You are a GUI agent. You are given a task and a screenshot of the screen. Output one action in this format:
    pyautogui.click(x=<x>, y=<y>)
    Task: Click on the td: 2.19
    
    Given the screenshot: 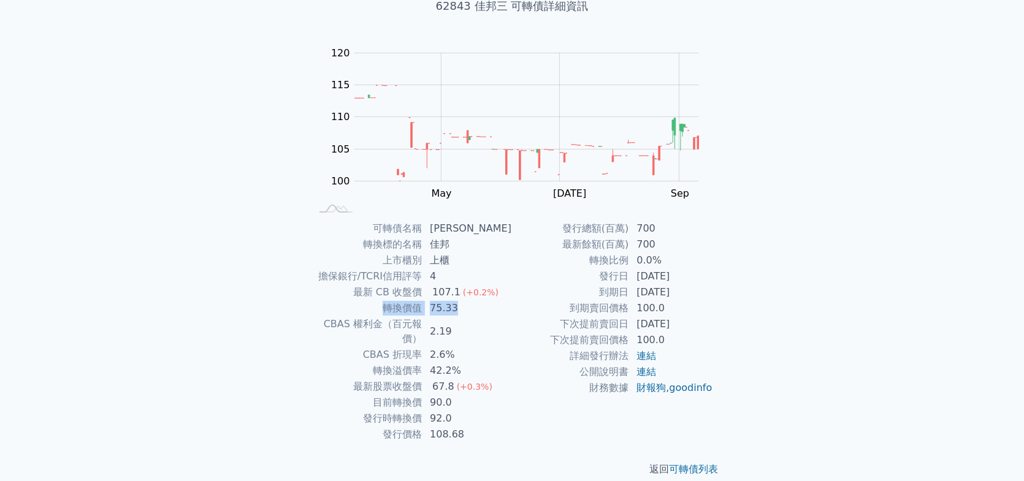 What is the action you would take?
    pyautogui.click(x=467, y=332)
    